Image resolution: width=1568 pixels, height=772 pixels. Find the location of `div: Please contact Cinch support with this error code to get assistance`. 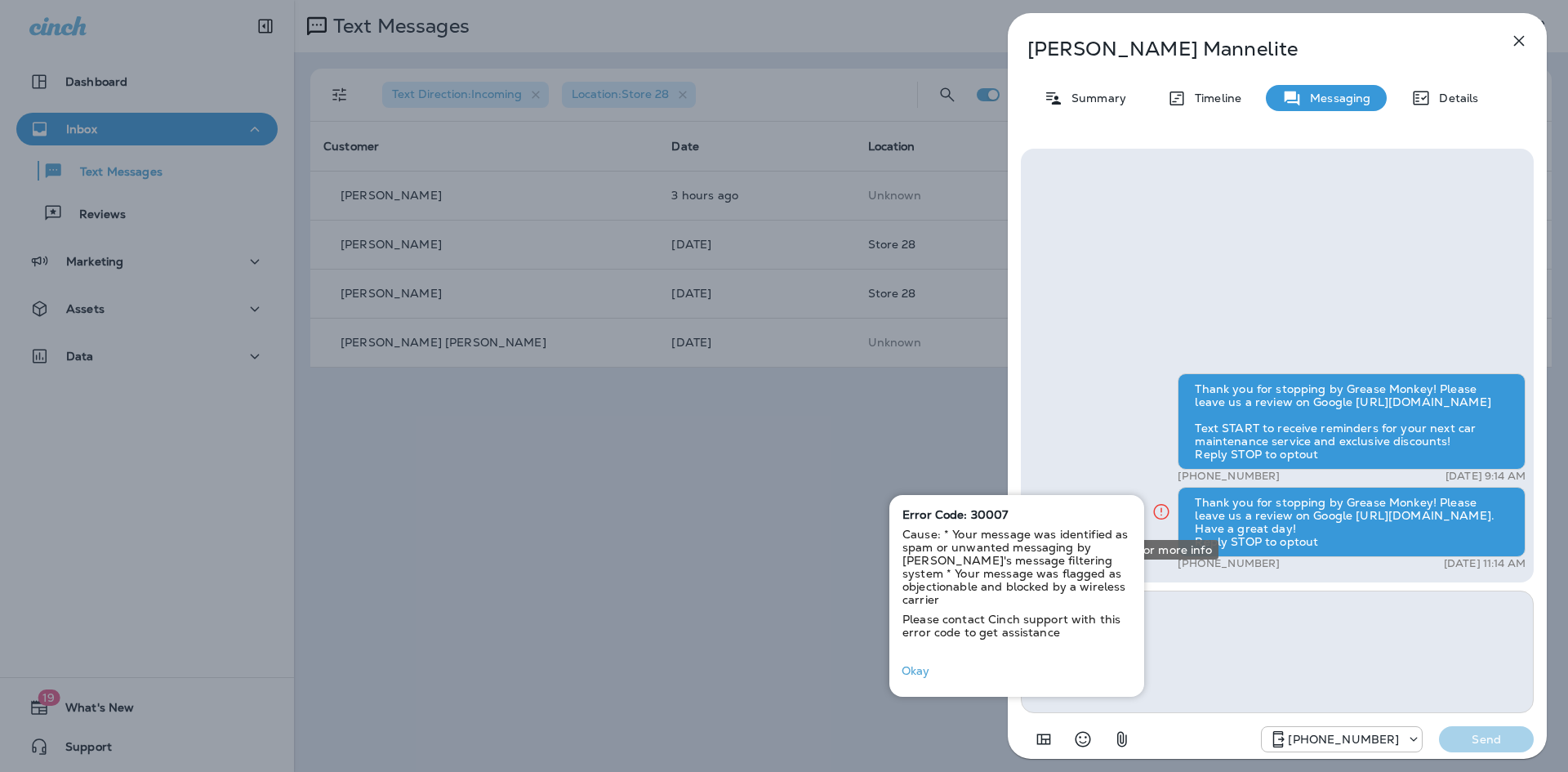

div: Please contact Cinch support with this error code to get assistance is located at coordinates (1017, 625).